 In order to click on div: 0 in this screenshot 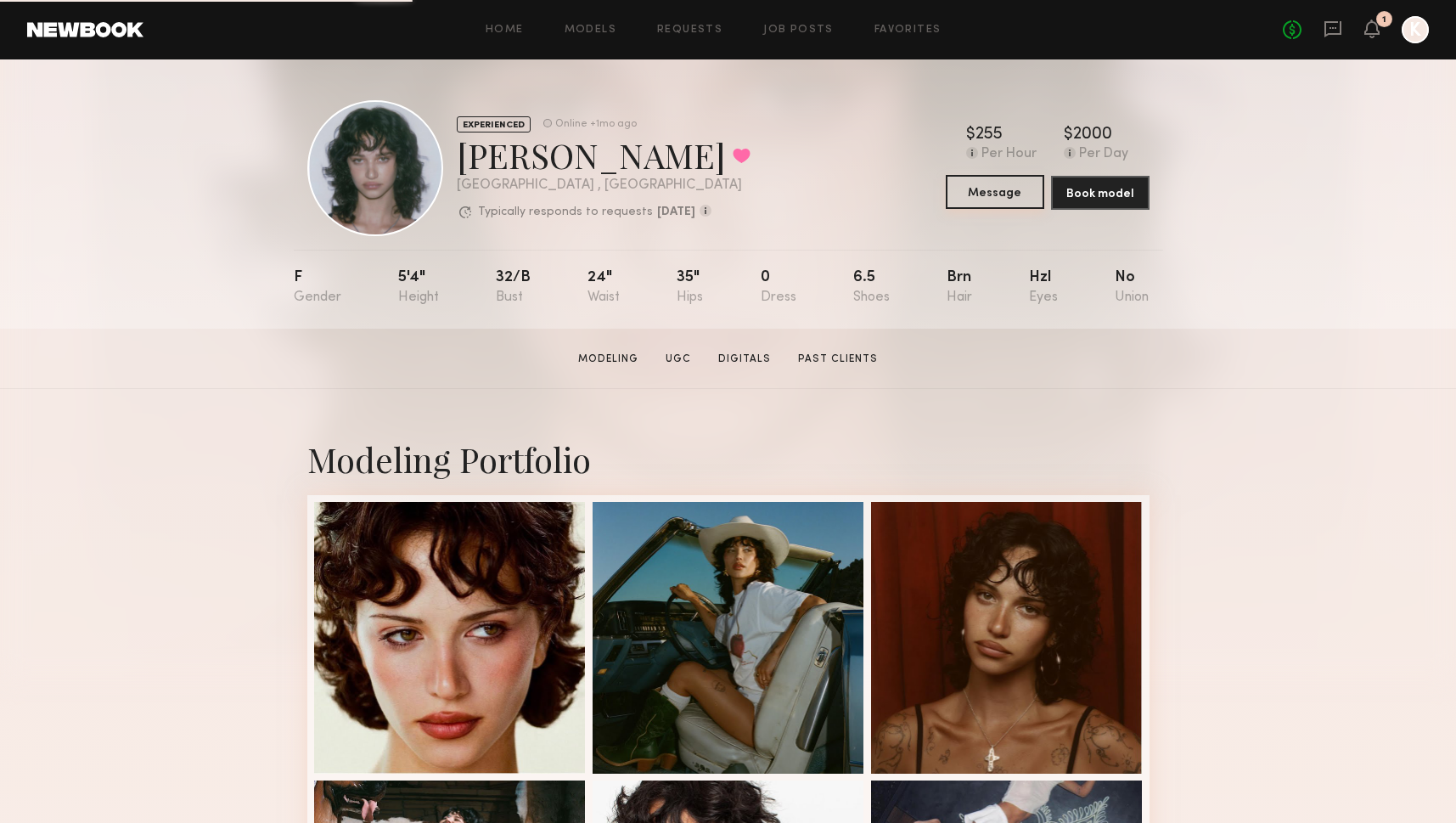, I will do `click(779, 287)`.